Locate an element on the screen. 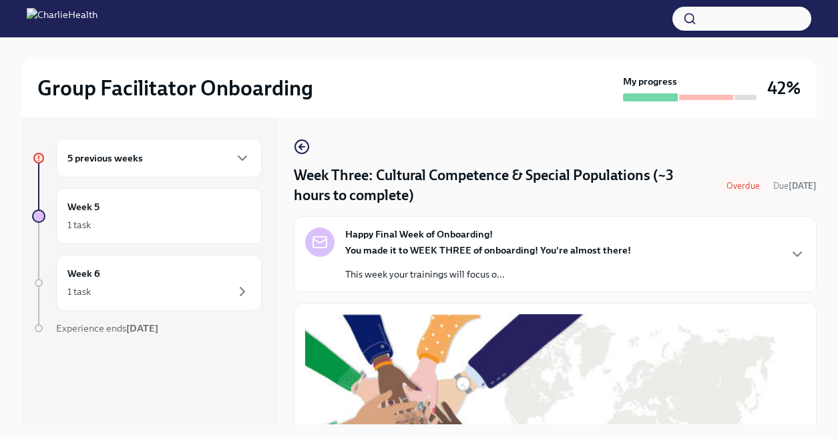 The image size is (838, 439). h3: 42% is located at coordinates (784, 88).